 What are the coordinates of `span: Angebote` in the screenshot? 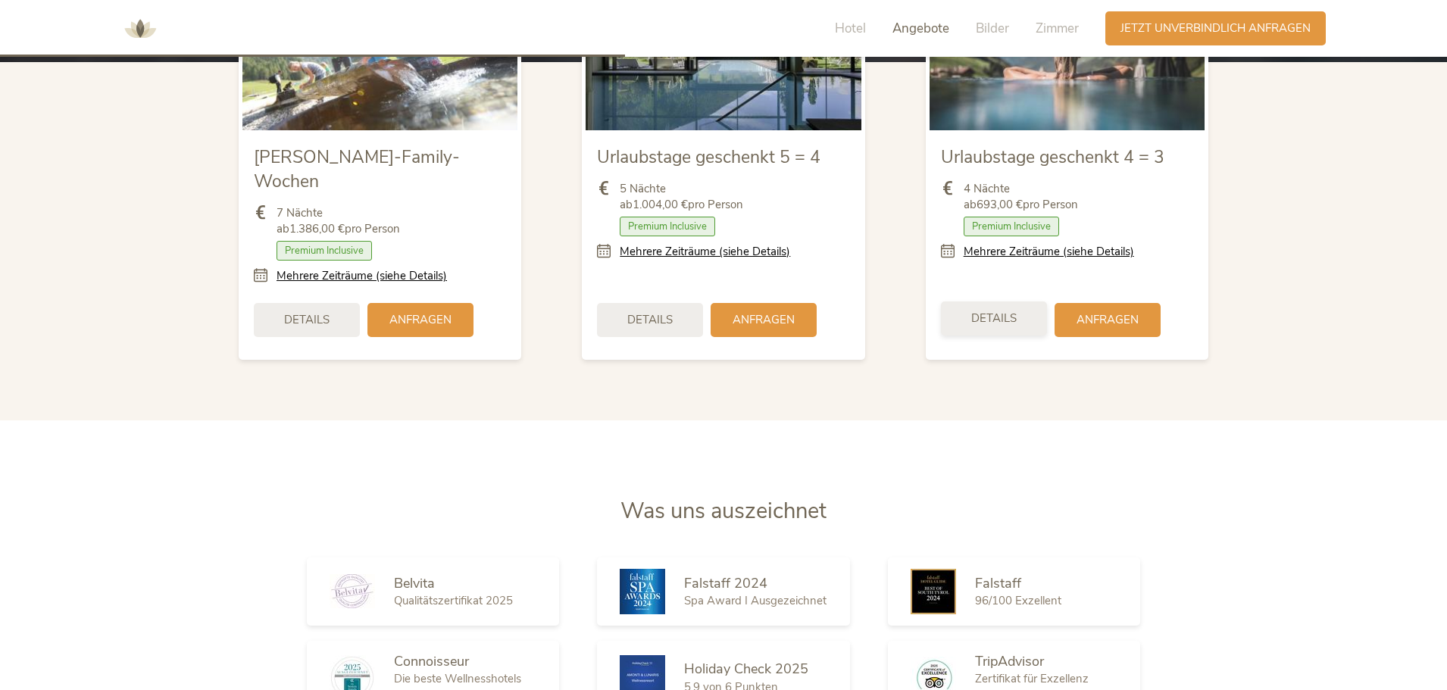 It's located at (920, 28).